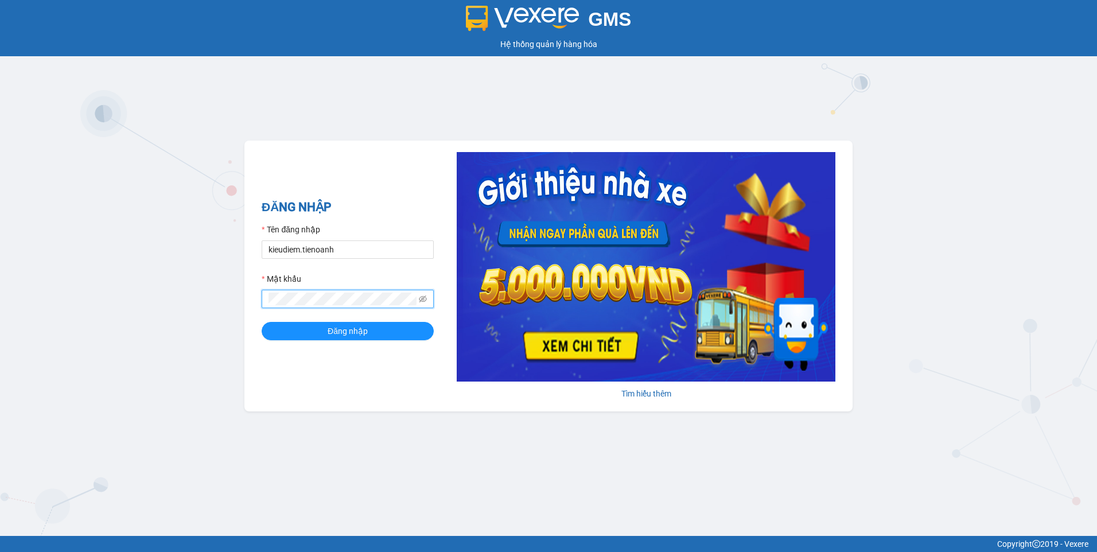  I want to click on a: GMS, so click(549, 22).